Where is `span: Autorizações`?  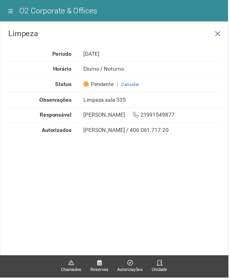
span: Autorizações is located at coordinates (131, 272).